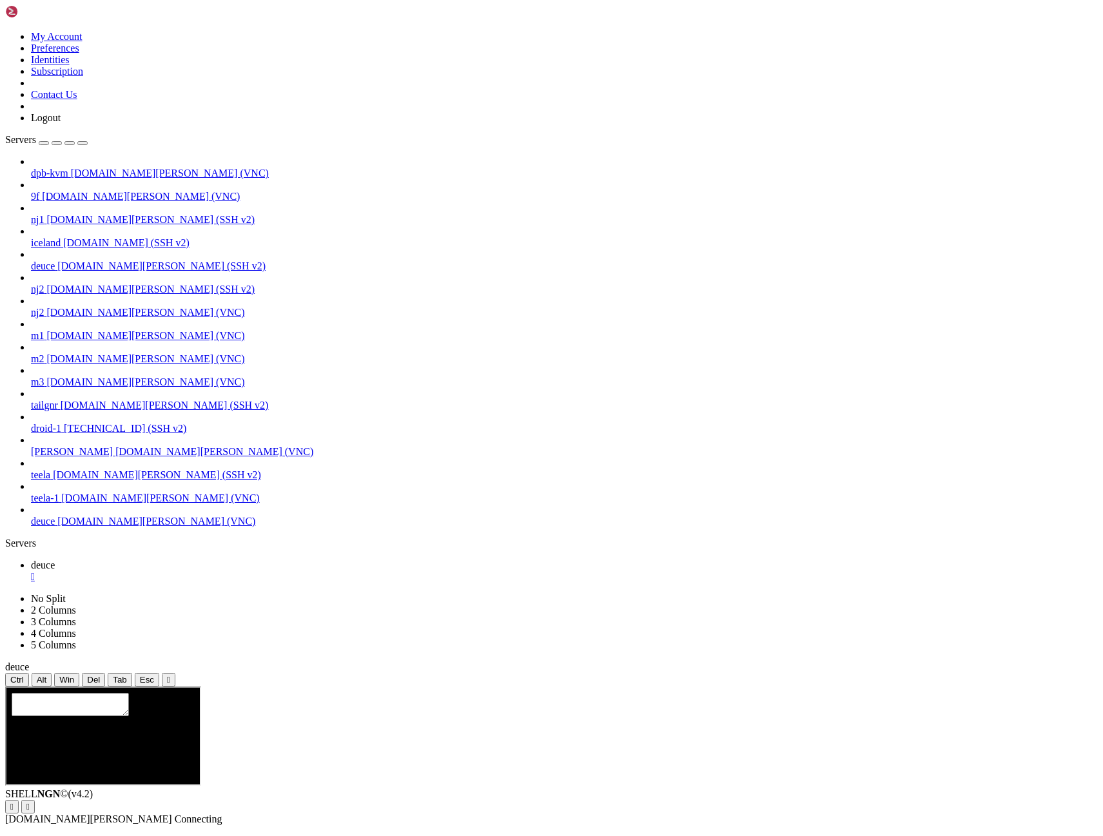 This screenshot has height=836, width=1103. I want to click on span: dpb-kvm, so click(50, 173).